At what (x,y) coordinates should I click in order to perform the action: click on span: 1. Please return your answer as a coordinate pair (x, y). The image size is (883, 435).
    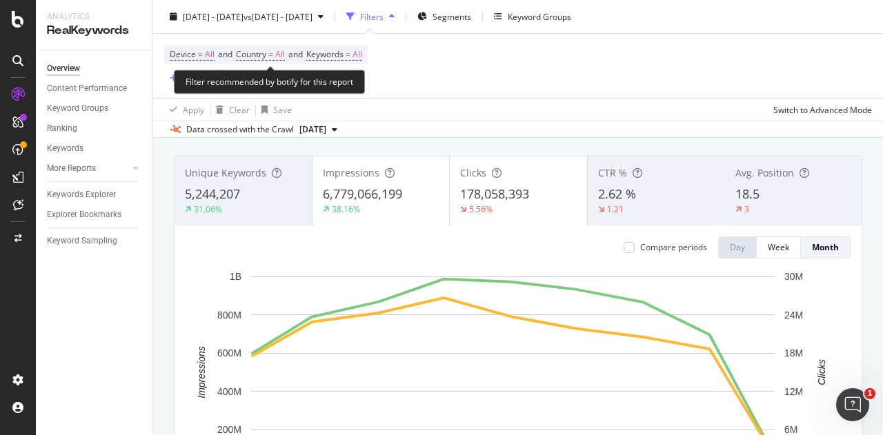
    Looking at the image, I should click on (870, 394).